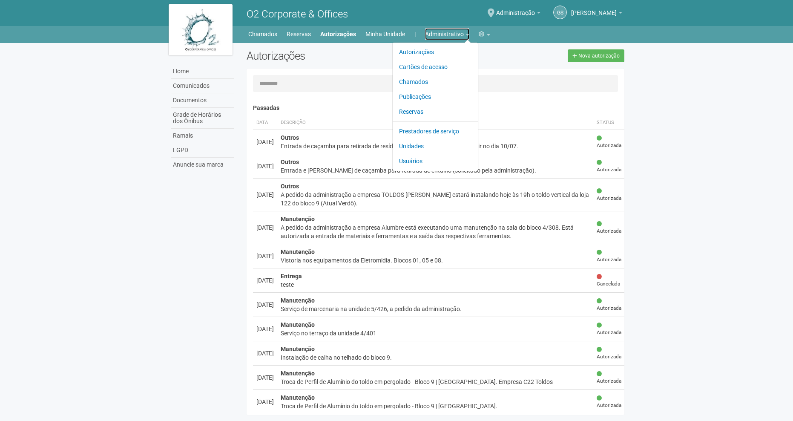 The height and width of the screenshot is (421, 793). Describe the element at coordinates (435, 146) in the screenshot. I see `a: Unidades` at that location.